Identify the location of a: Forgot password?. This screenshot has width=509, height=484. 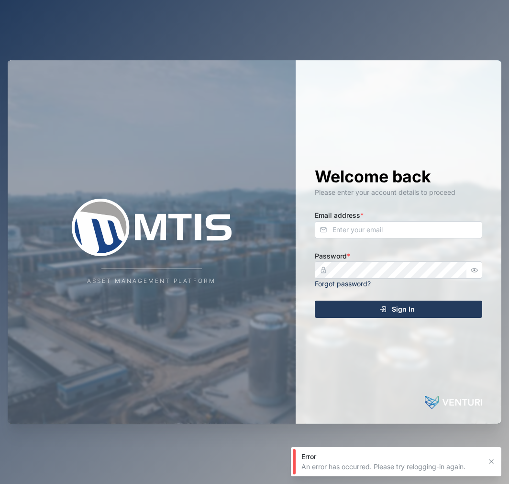
(343, 283).